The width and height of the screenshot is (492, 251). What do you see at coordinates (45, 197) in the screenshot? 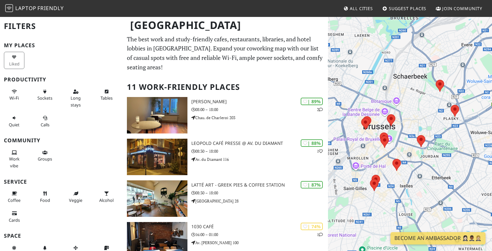
I see `button: Food` at bounding box center [45, 197].